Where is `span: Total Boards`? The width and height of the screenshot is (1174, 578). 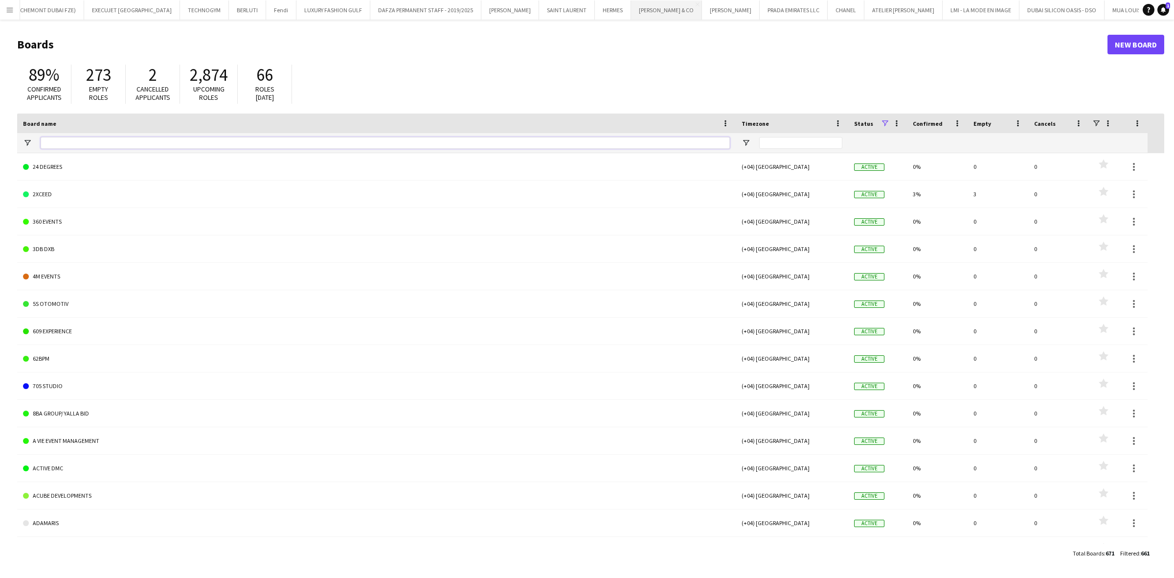
span: Total Boards is located at coordinates (1088, 553).